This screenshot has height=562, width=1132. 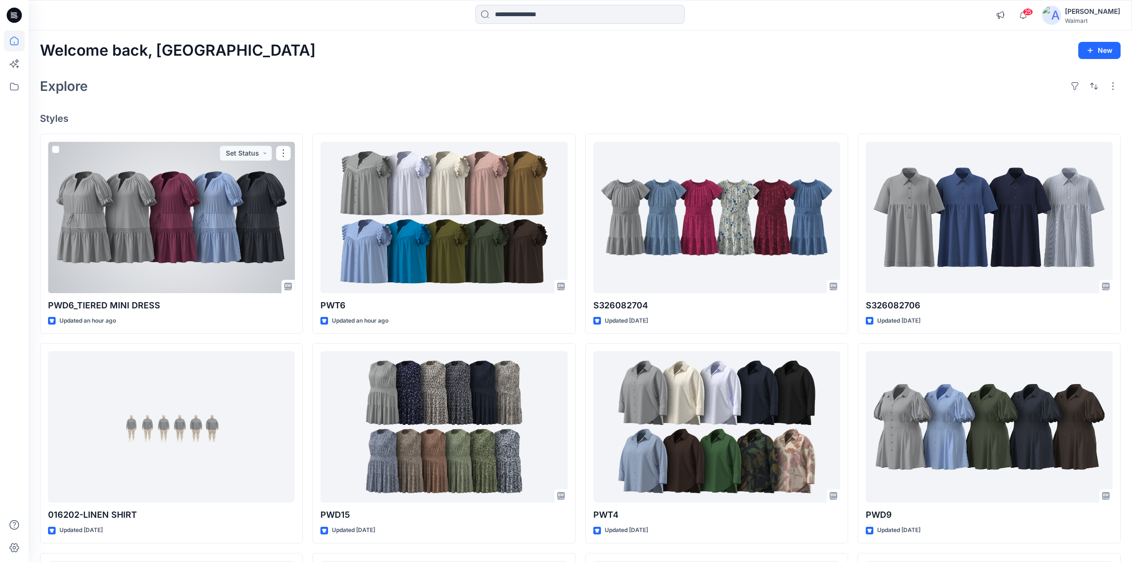 I want to click on p: S326082704, so click(x=717, y=305).